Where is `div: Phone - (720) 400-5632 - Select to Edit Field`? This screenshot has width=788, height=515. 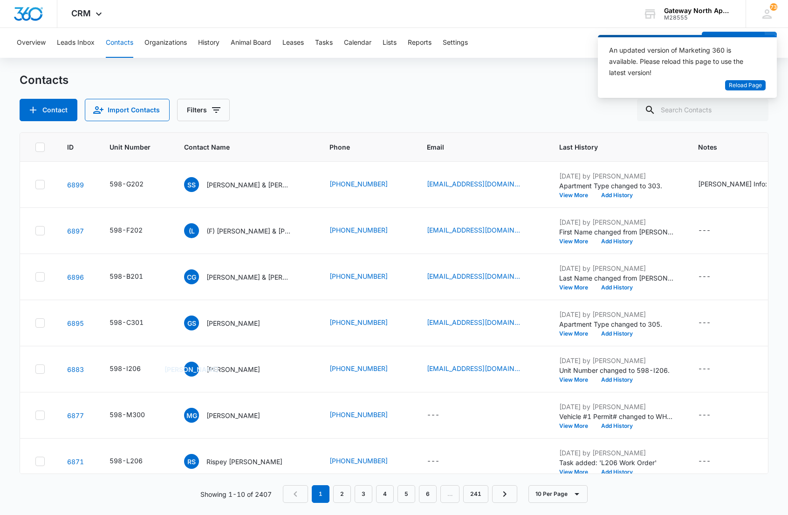 div: Phone - (720) 400-5632 - Select to Edit Field is located at coordinates (367, 277).